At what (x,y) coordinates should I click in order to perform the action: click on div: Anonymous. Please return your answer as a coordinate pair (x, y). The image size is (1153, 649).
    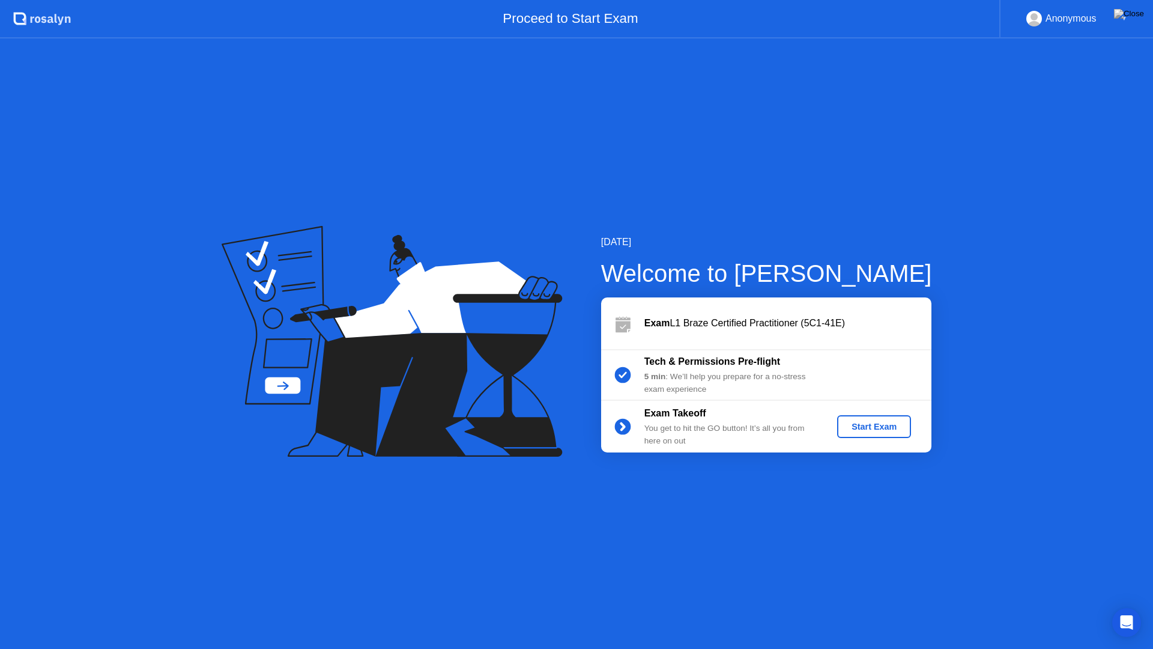
    Looking at the image, I should click on (1071, 19).